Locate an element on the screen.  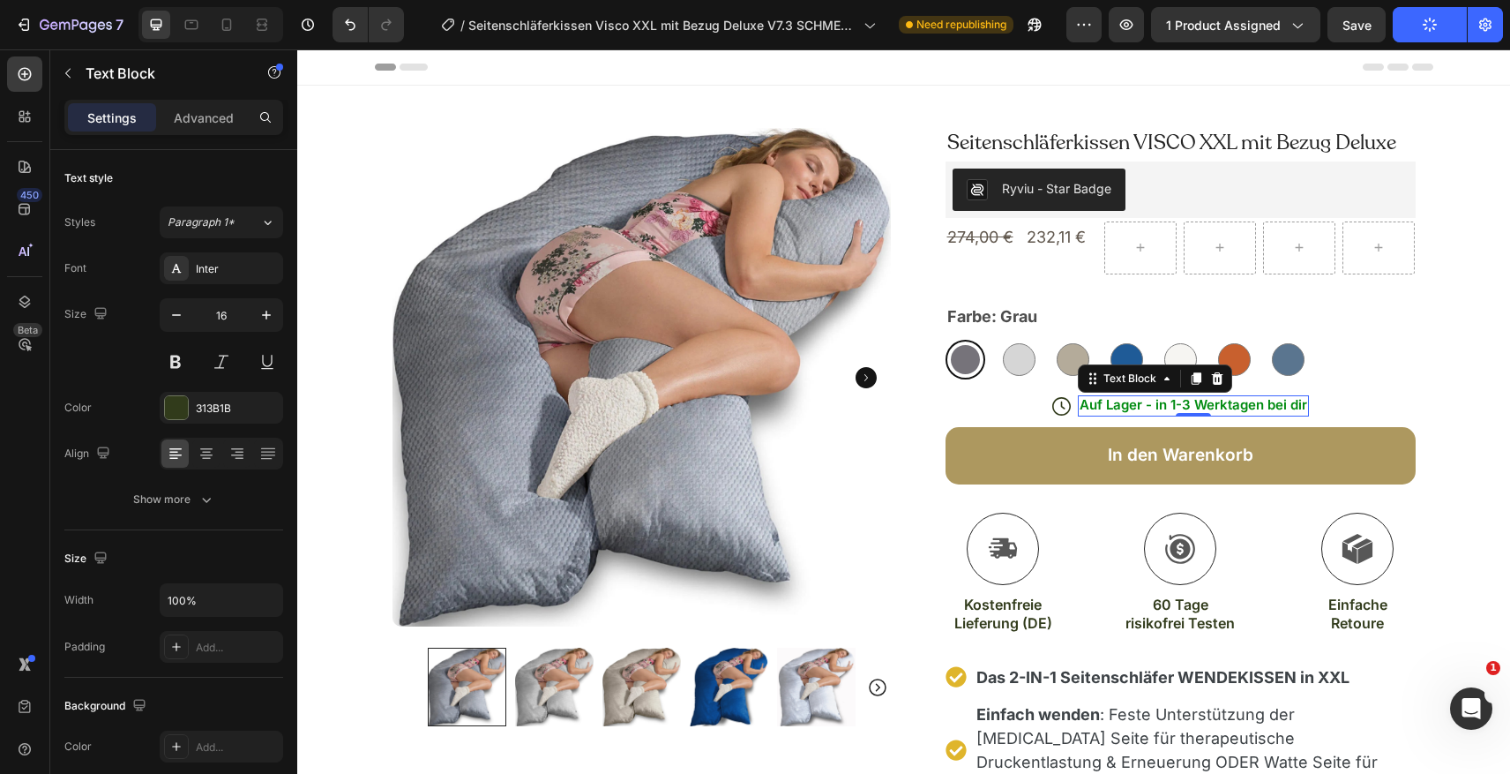
div: Undo/Redo is located at coordinates (368, 25).